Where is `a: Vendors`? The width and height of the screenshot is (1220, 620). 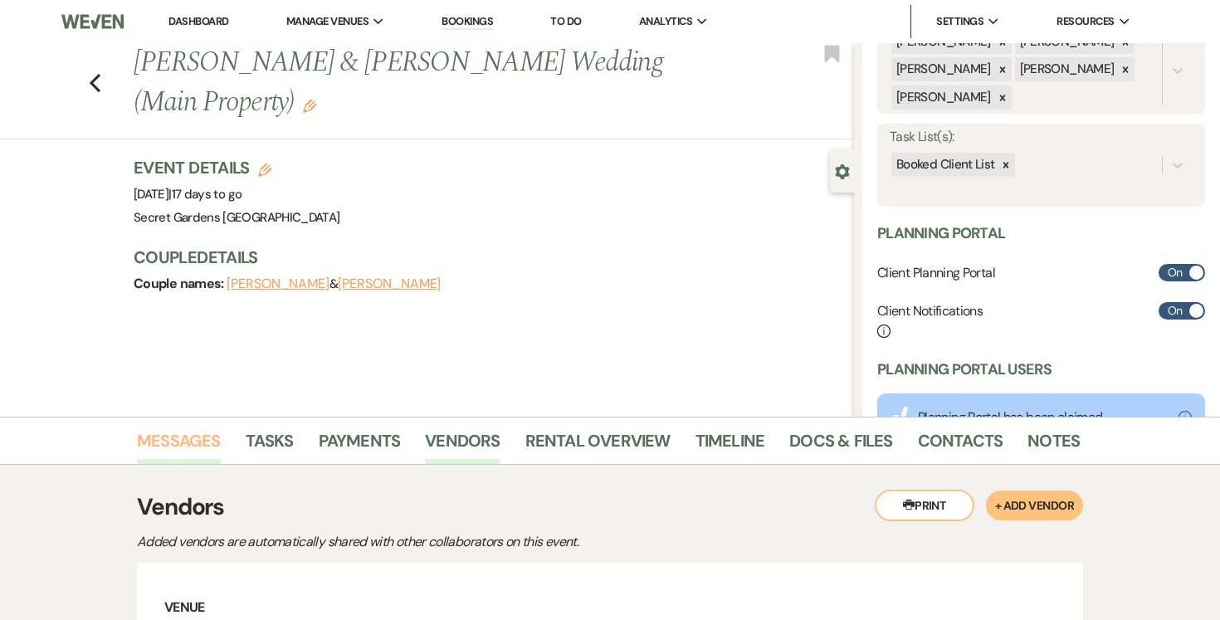
a: Vendors is located at coordinates (462, 446).